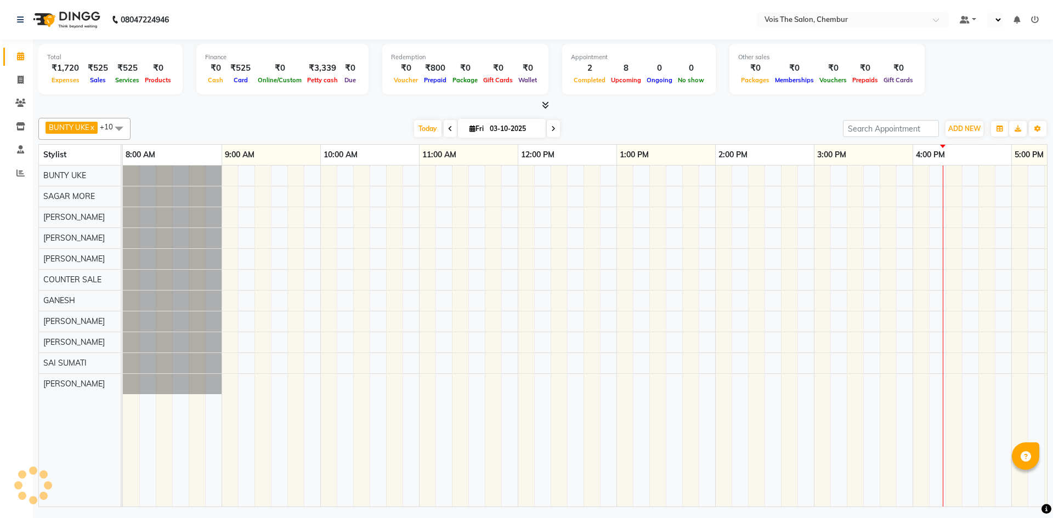 Image resolution: width=1053 pixels, height=518 pixels. I want to click on a: 4:00 PM, so click(930, 155).